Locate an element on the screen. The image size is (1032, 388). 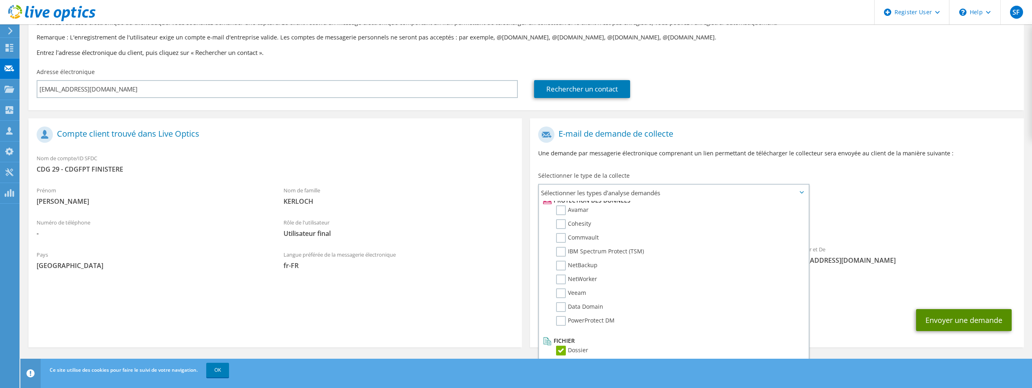
label: NetWorker is located at coordinates (576, 280).